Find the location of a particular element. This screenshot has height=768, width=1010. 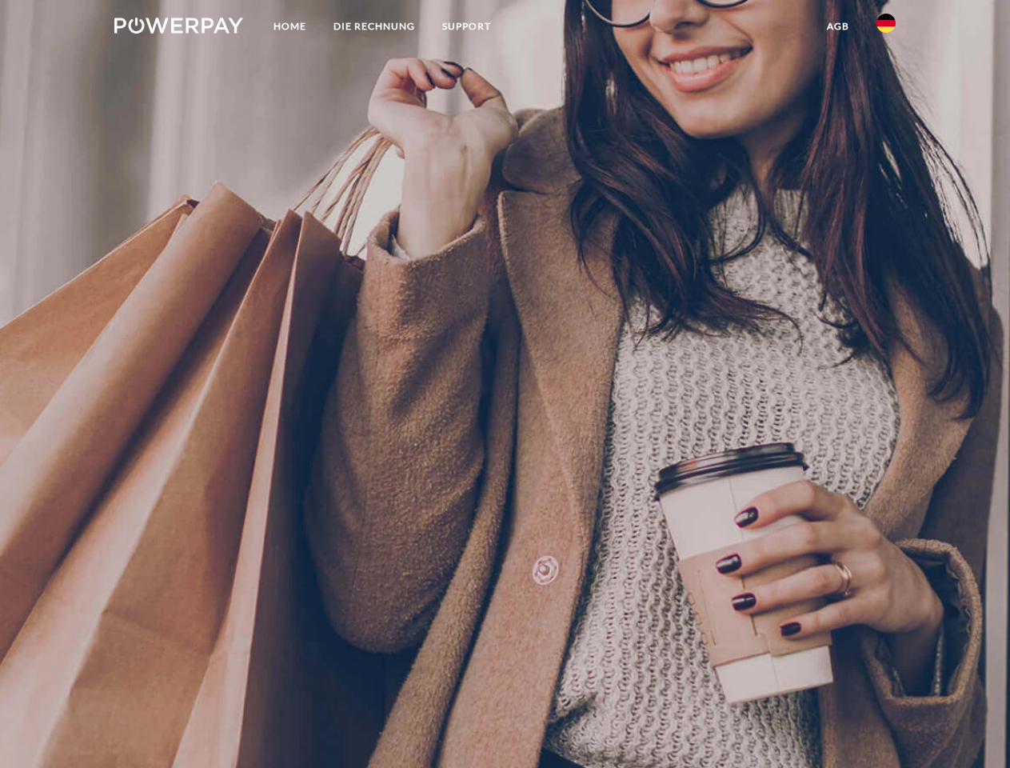

a: Home is located at coordinates (290, 26).